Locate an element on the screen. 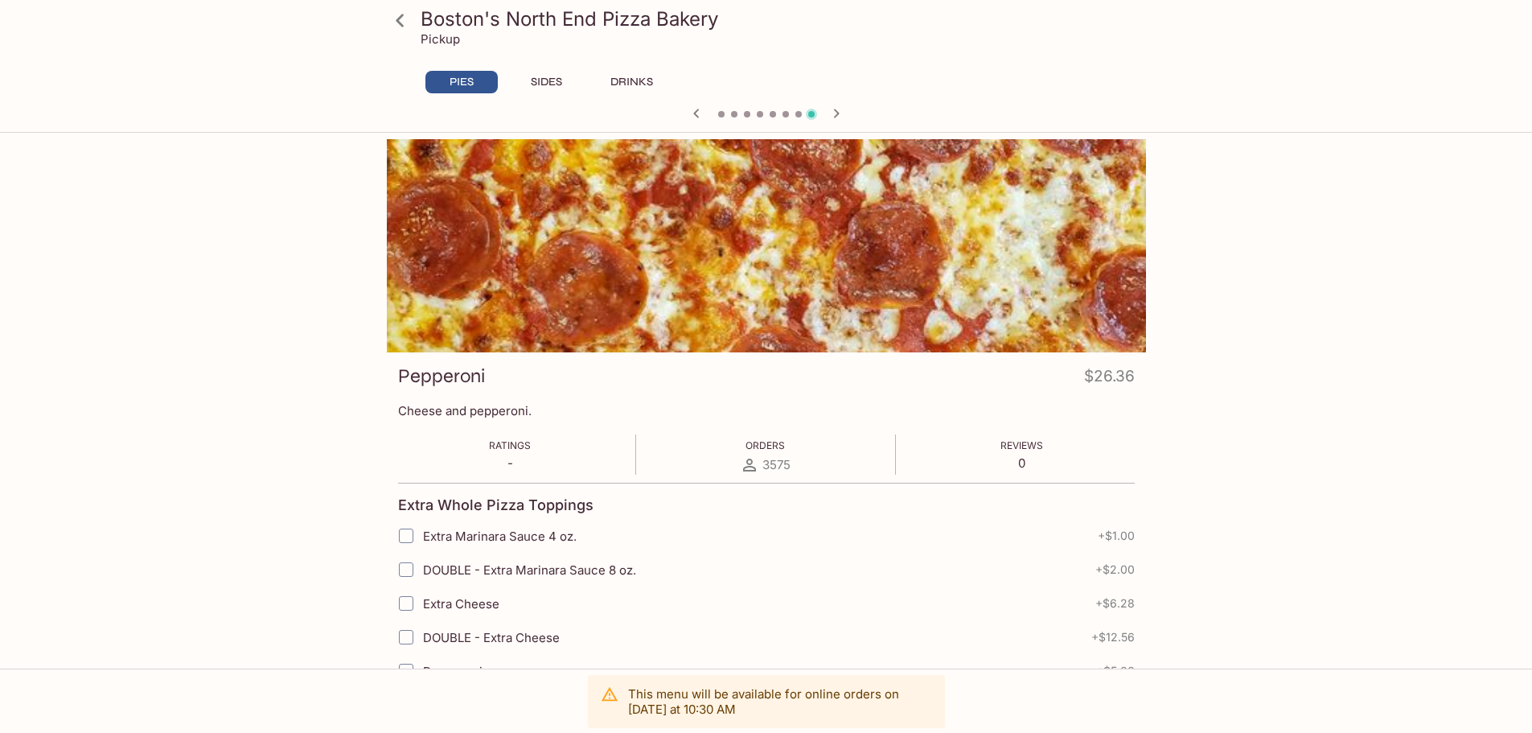 This screenshot has height=733, width=1532. span: + $2.00 is located at coordinates (1115, 570).